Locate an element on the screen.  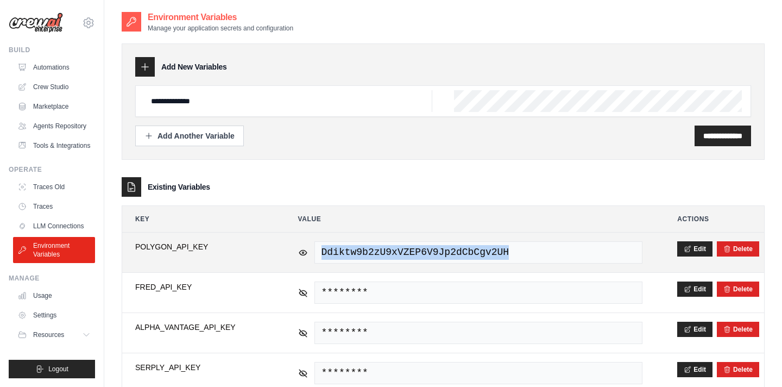
h2: Environment Variables is located at coordinates (221, 17).